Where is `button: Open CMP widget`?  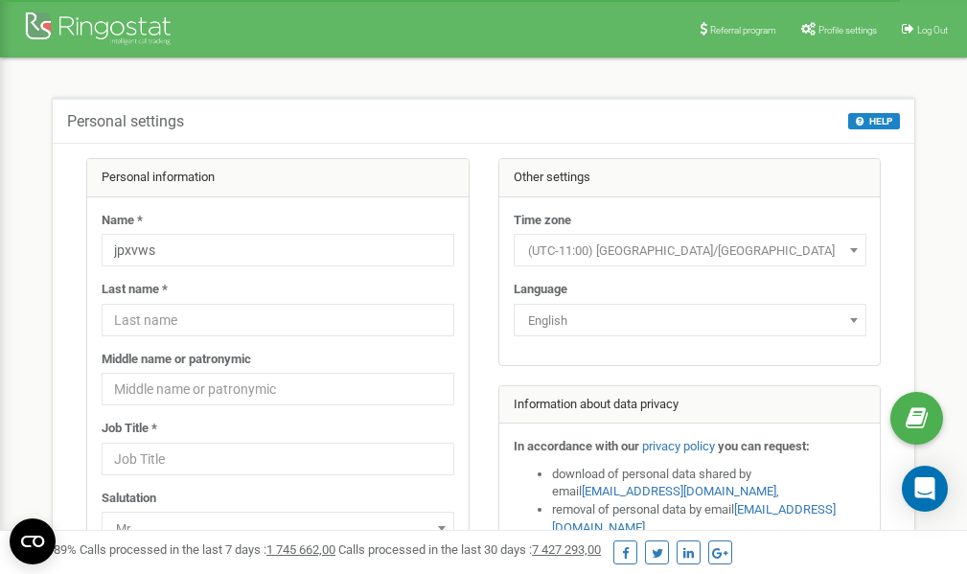 button: Open CMP widget is located at coordinates (33, 541).